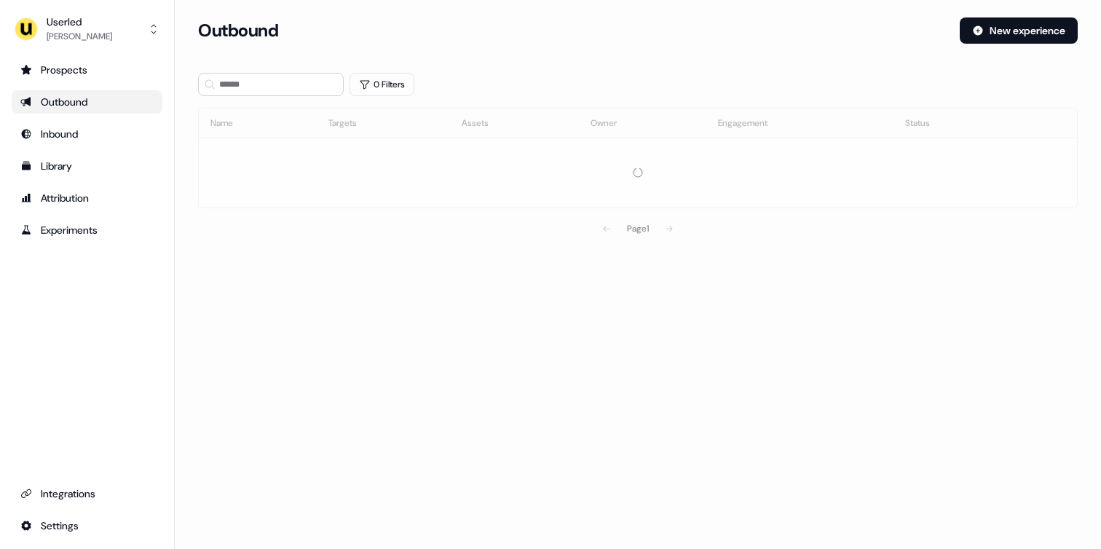 This screenshot has height=549, width=1101. Describe the element at coordinates (238, 31) in the screenshot. I see `h3: Outbound` at that location.